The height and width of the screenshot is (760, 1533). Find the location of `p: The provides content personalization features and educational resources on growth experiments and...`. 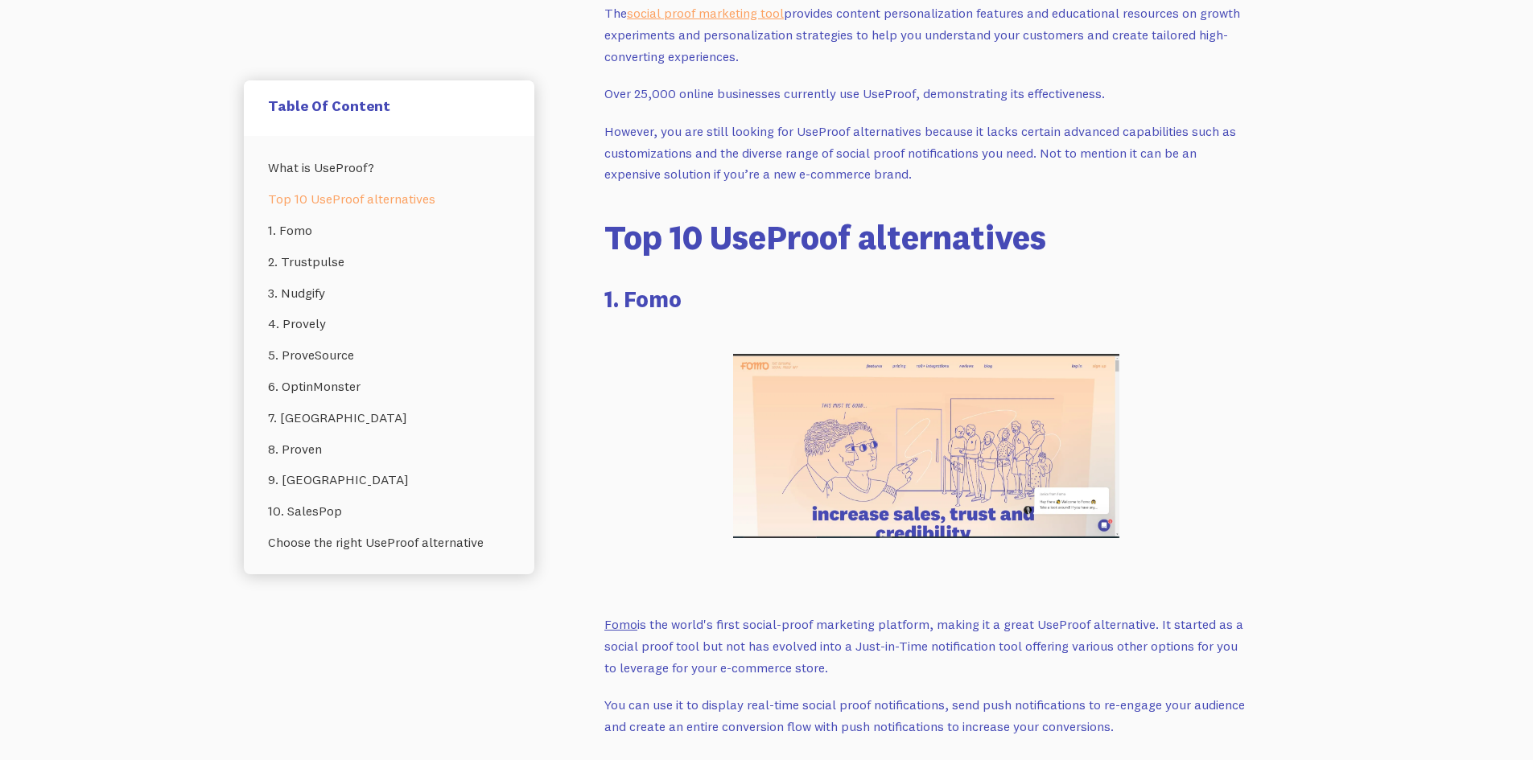

p: The provides content personalization features and educational resources on growth experiments and... is located at coordinates (926, 35).